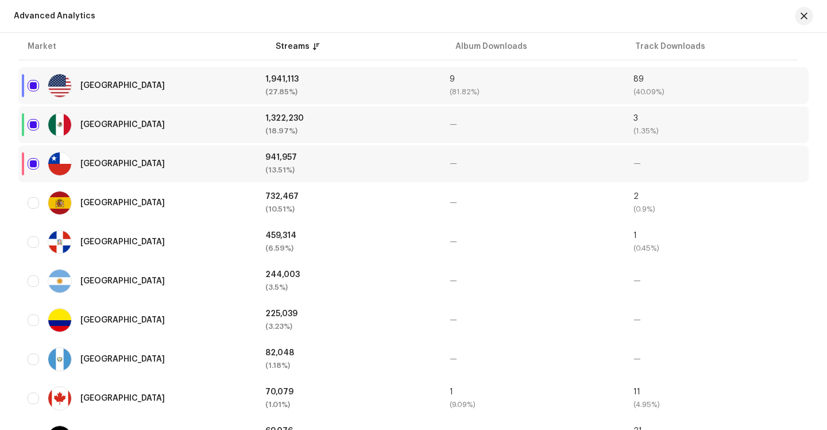  I want to click on div: 1,941,113, so click(348, 79).